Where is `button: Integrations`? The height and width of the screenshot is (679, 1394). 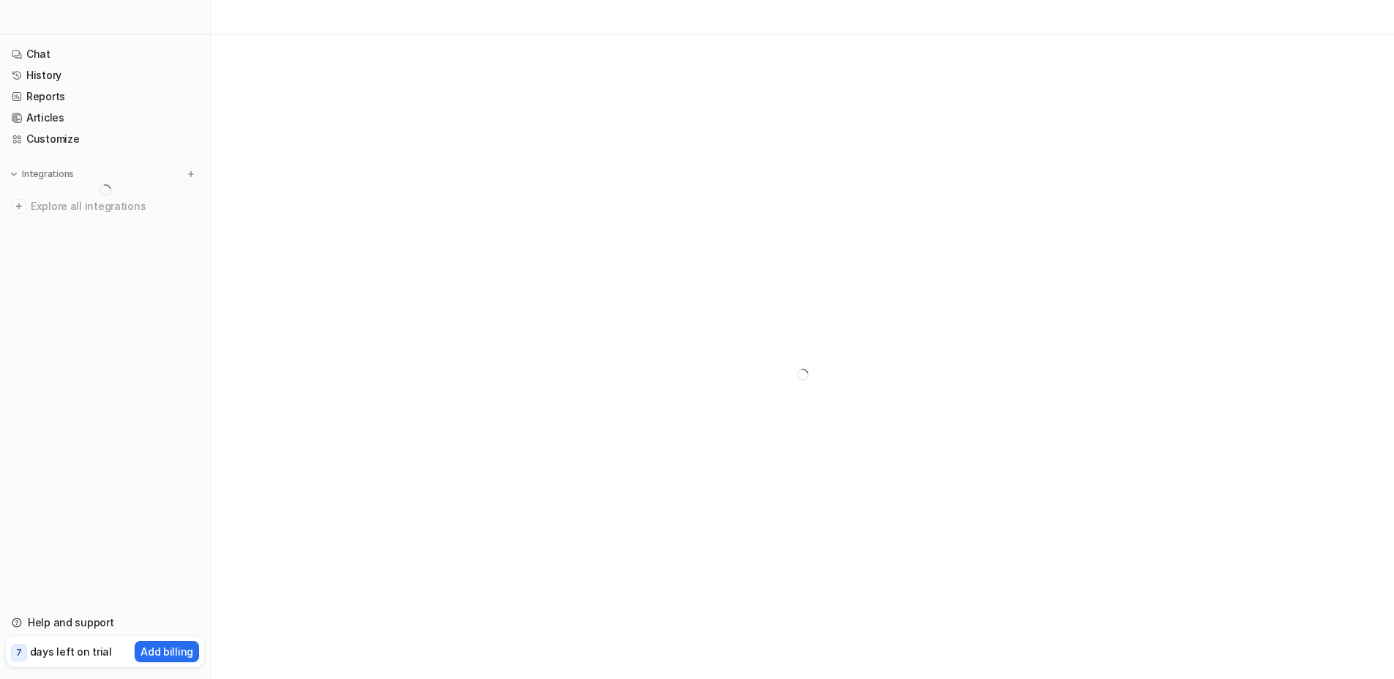
button: Integrations is located at coordinates (42, 174).